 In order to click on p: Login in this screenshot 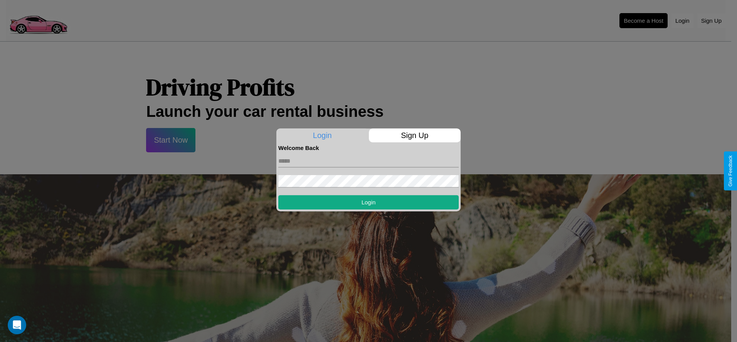, I will do `click(322, 135)`.